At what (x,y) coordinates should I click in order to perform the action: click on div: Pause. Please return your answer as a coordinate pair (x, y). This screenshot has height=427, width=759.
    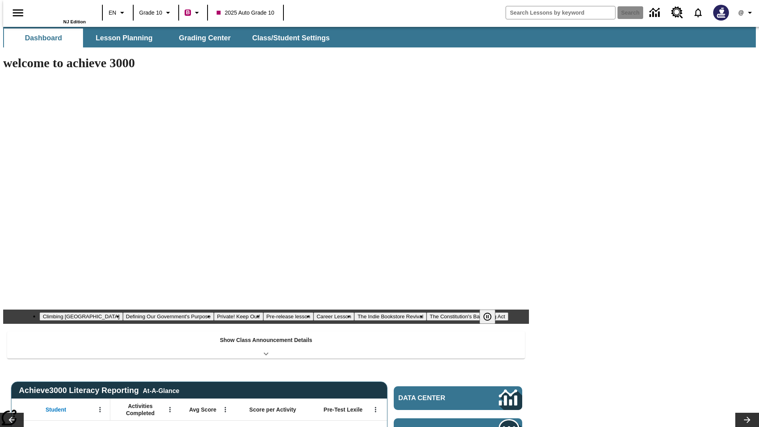
    Looking at the image, I should click on (492, 317).